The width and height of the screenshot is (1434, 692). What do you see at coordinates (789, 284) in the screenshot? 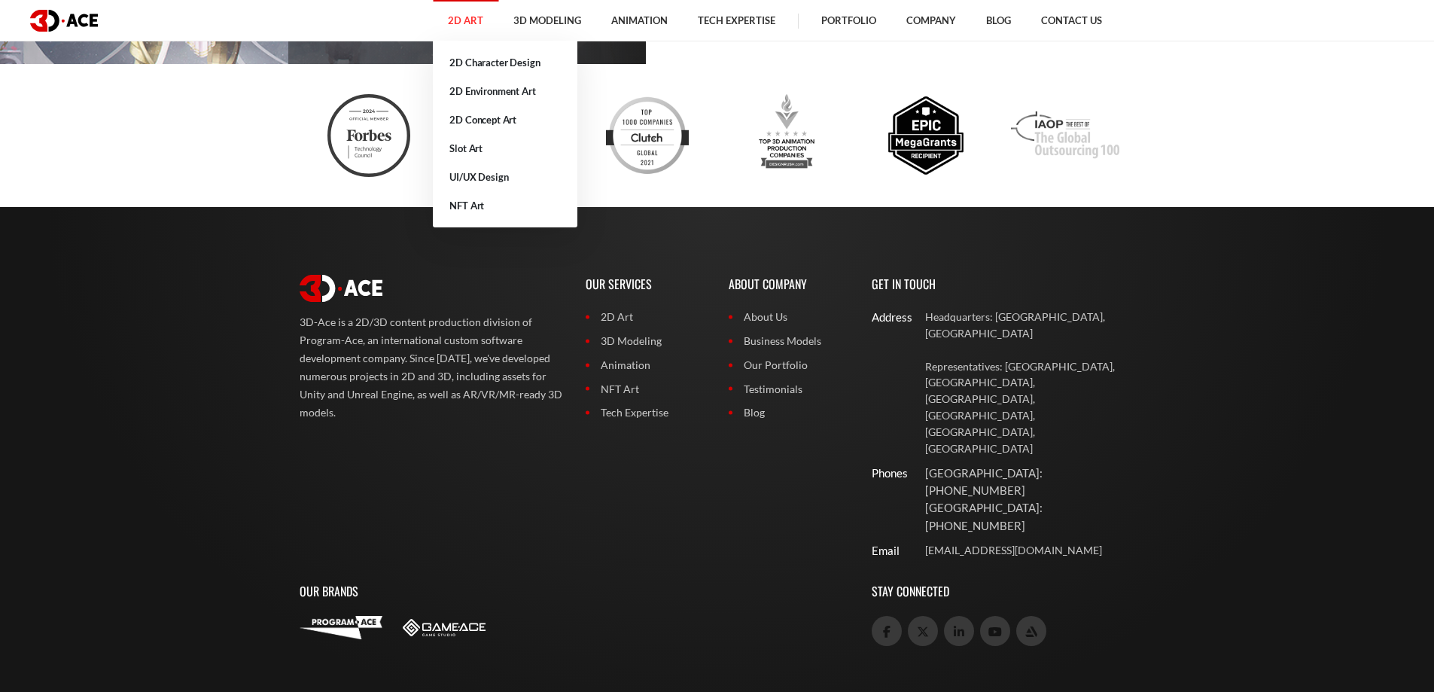
I see `p: About Company` at bounding box center [789, 284].